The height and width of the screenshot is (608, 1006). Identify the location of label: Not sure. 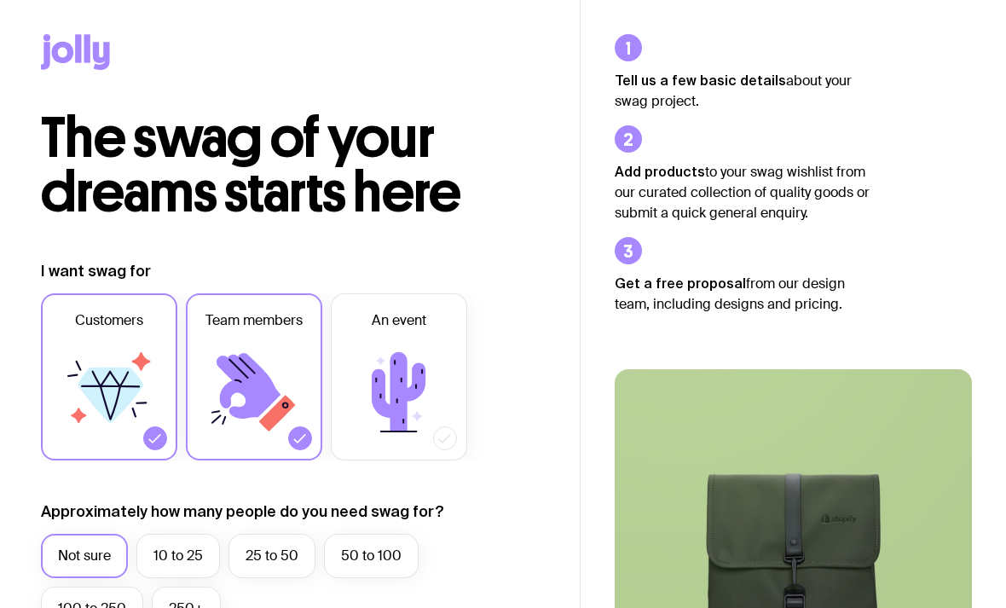
(84, 556).